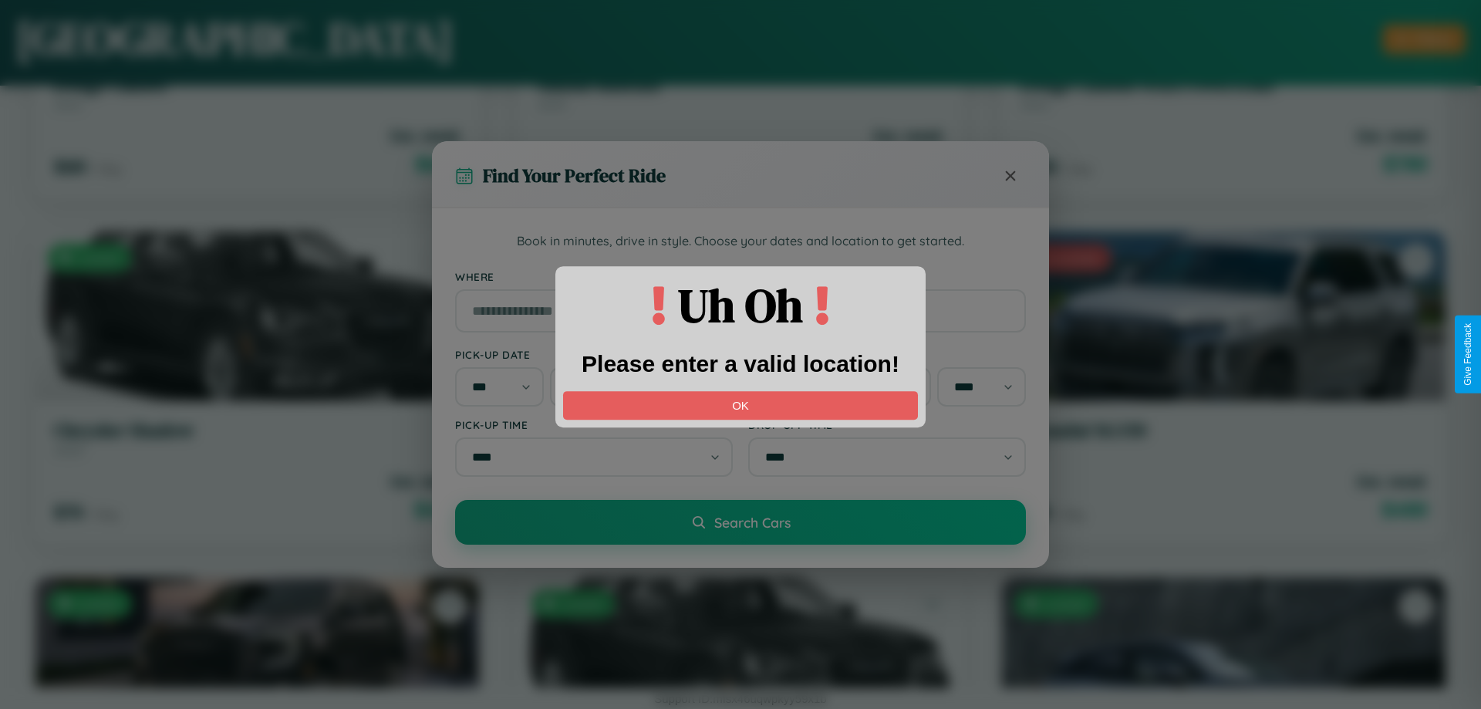 The height and width of the screenshot is (709, 1481). I want to click on label: Where, so click(741, 276).